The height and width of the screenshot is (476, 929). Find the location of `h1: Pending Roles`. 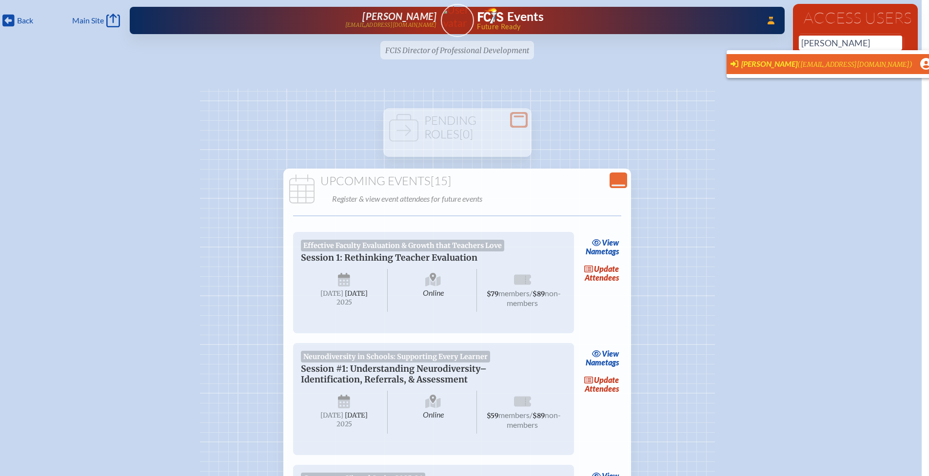

h1: Pending Roles is located at coordinates (457, 127).